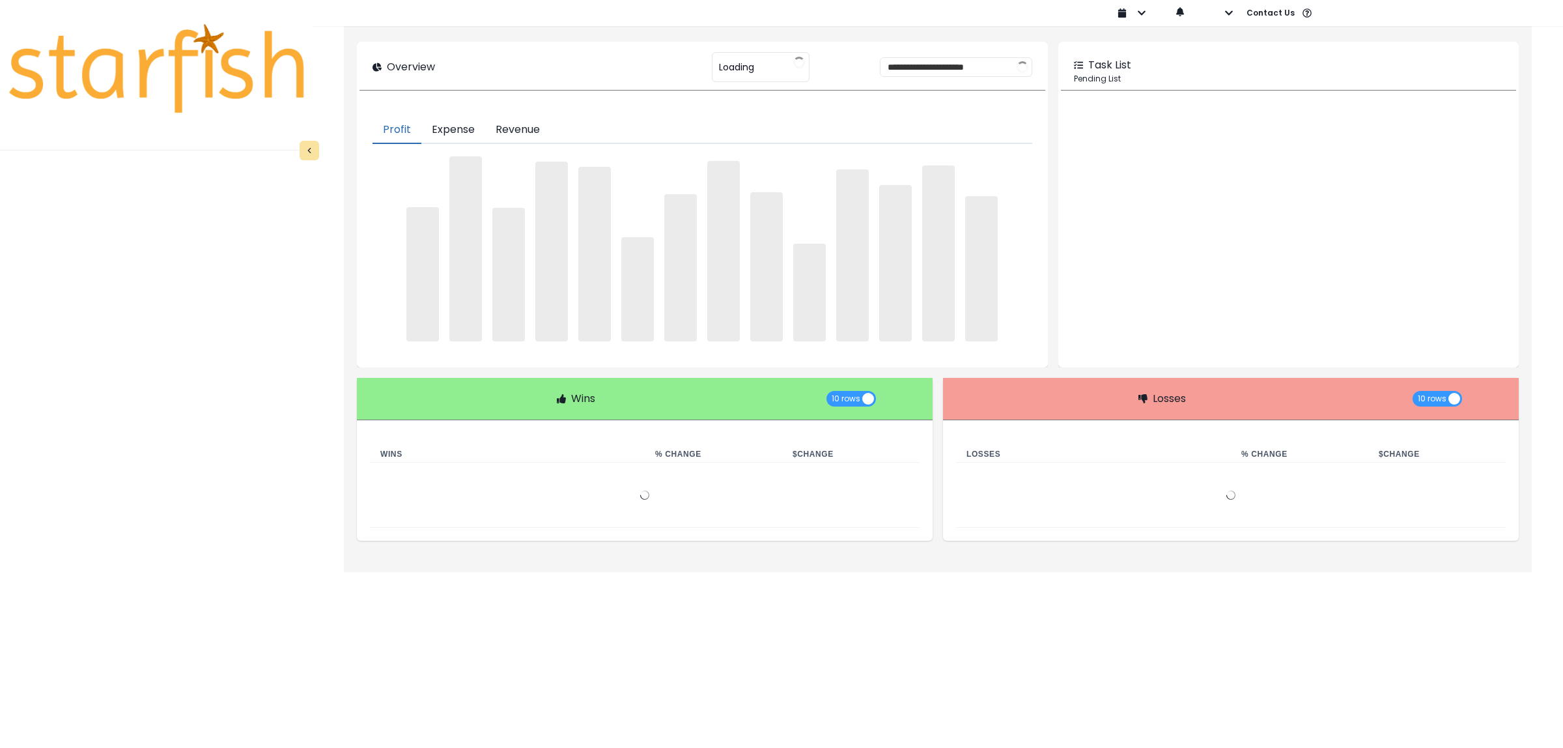 Image resolution: width=1563 pixels, height=748 pixels. I want to click on p: Wins, so click(583, 399).